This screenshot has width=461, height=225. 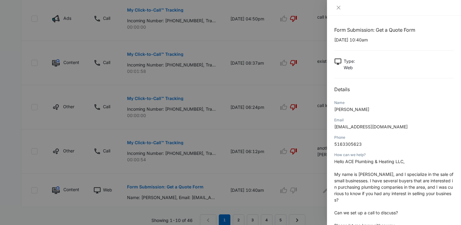 I want to click on span: close, so click(x=338, y=8).